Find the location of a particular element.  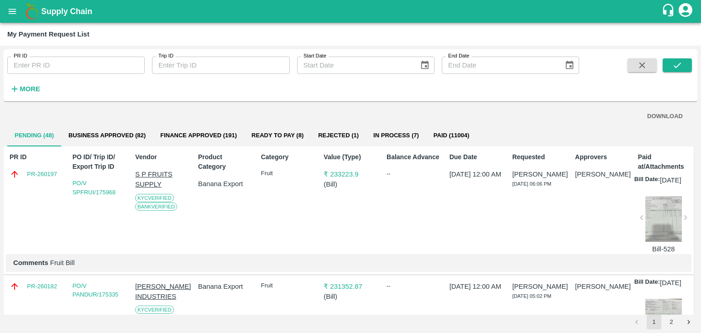

input: Enter PR ID is located at coordinates (76, 65).